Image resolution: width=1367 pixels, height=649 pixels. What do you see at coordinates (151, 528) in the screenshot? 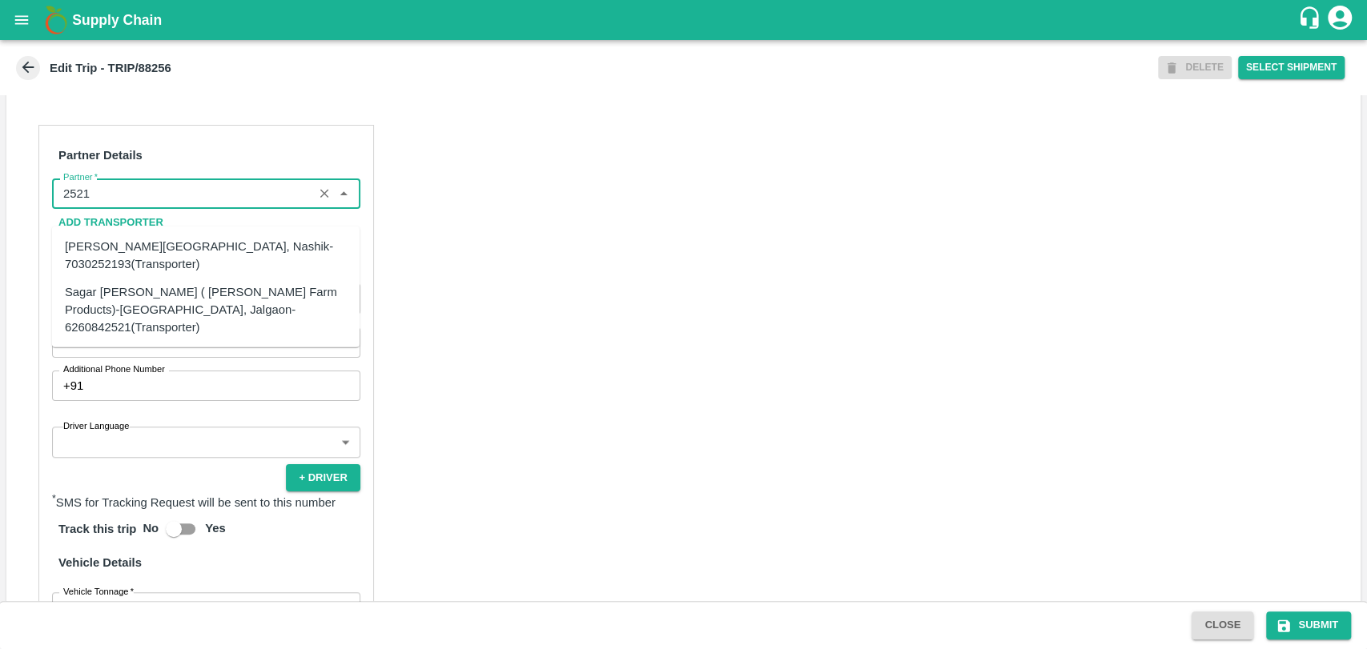
I see `p: No` at bounding box center [151, 528].